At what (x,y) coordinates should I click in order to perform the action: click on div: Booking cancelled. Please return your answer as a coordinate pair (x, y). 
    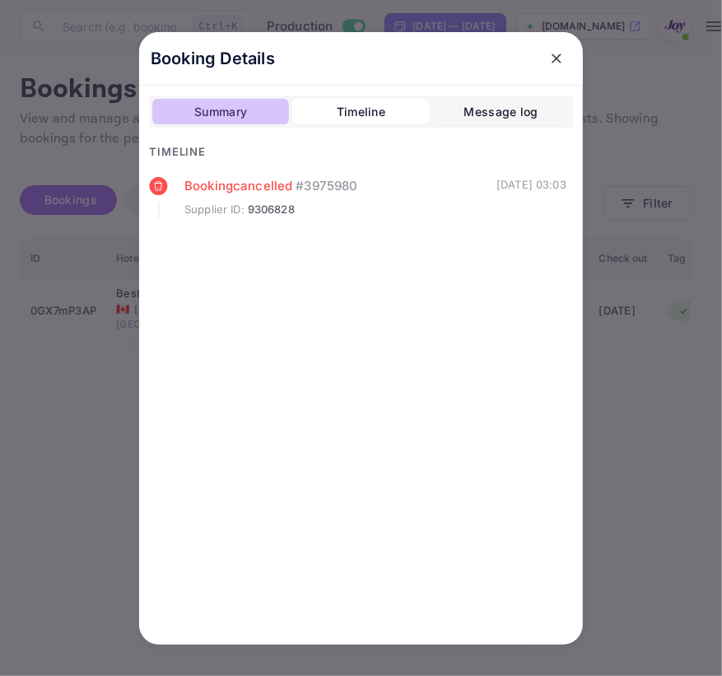
    Looking at the image, I should click on (340, 186).